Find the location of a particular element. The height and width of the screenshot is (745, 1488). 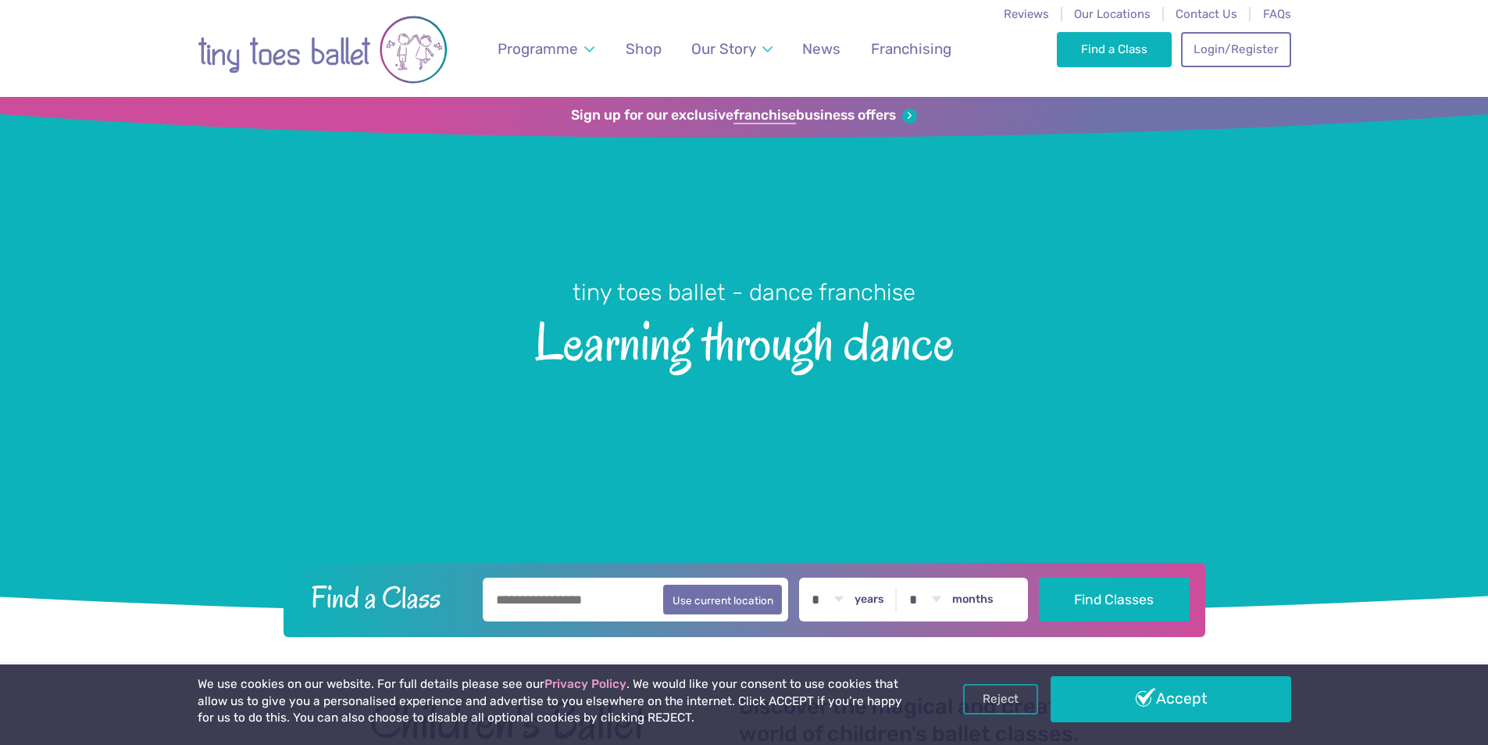

label: months is located at coordinates (973, 599).